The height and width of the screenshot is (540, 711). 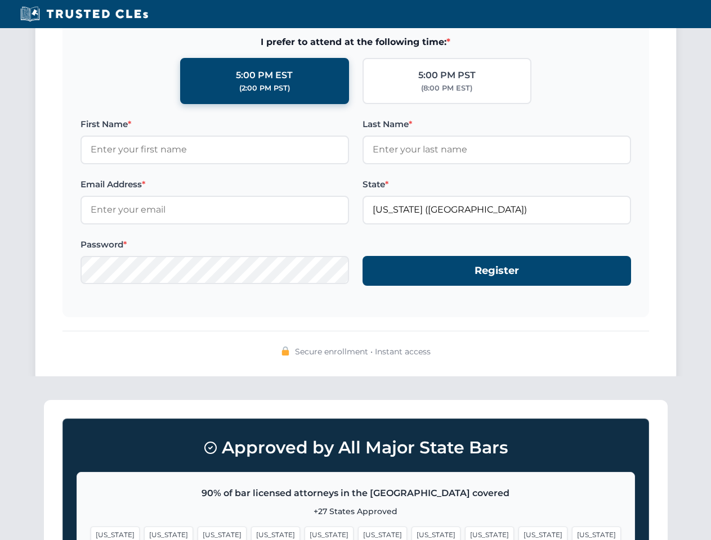 I want to click on div: (8:00 PM EST), so click(x=446, y=88).